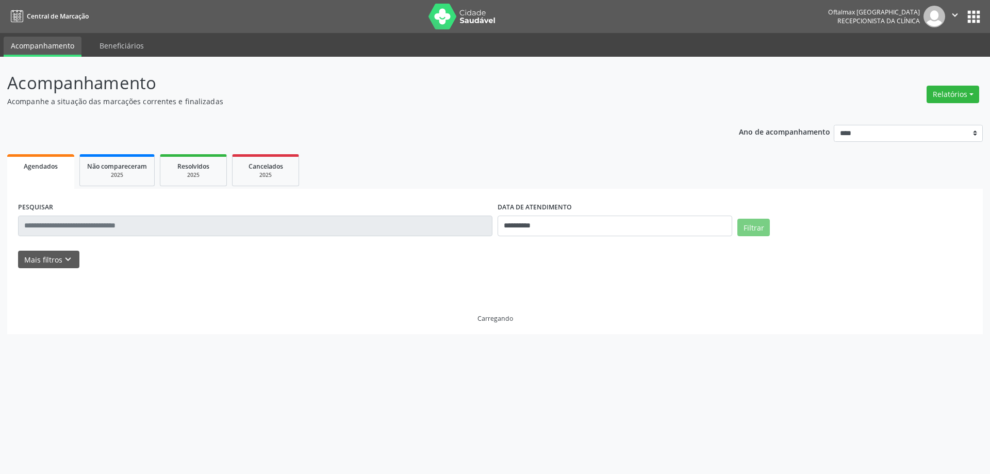  I want to click on button: Relatórios, so click(953, 94).